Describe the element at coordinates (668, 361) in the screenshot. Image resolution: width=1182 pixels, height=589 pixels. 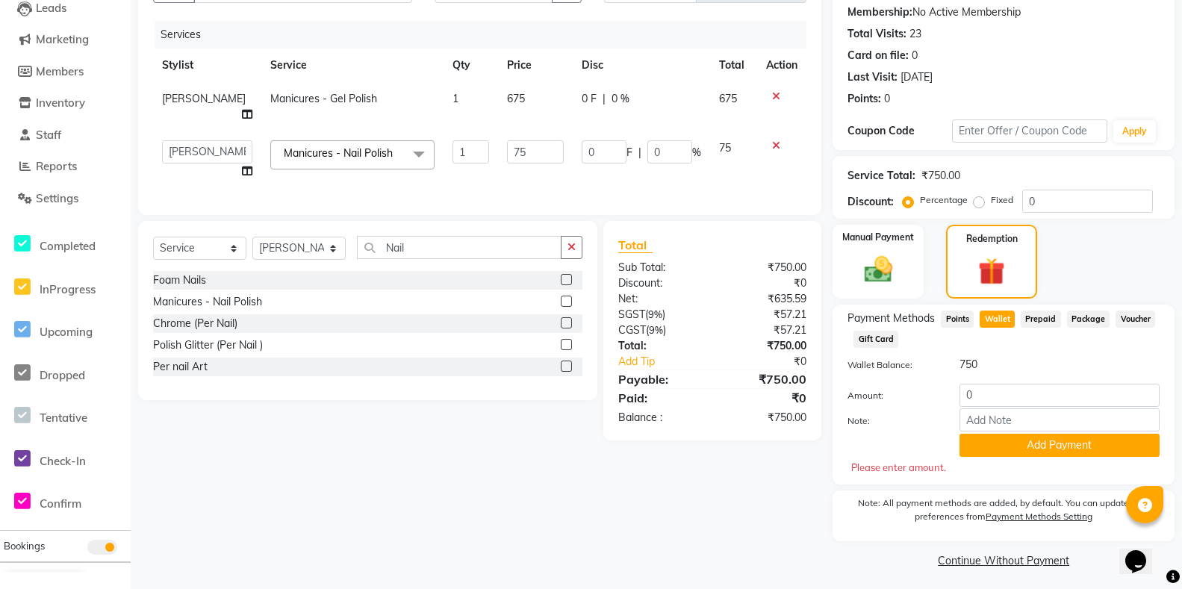
I see `a: Add Tip` at that location.